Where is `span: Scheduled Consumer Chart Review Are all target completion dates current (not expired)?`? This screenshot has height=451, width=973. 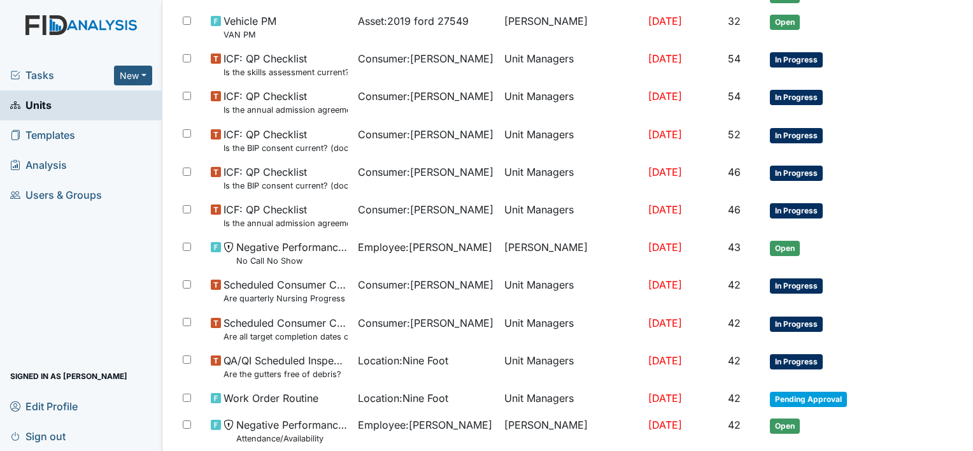
span: Scheduled Consumer Chart Review Are all target completion dates current (not expired)? is located at coordinates (285, 329).